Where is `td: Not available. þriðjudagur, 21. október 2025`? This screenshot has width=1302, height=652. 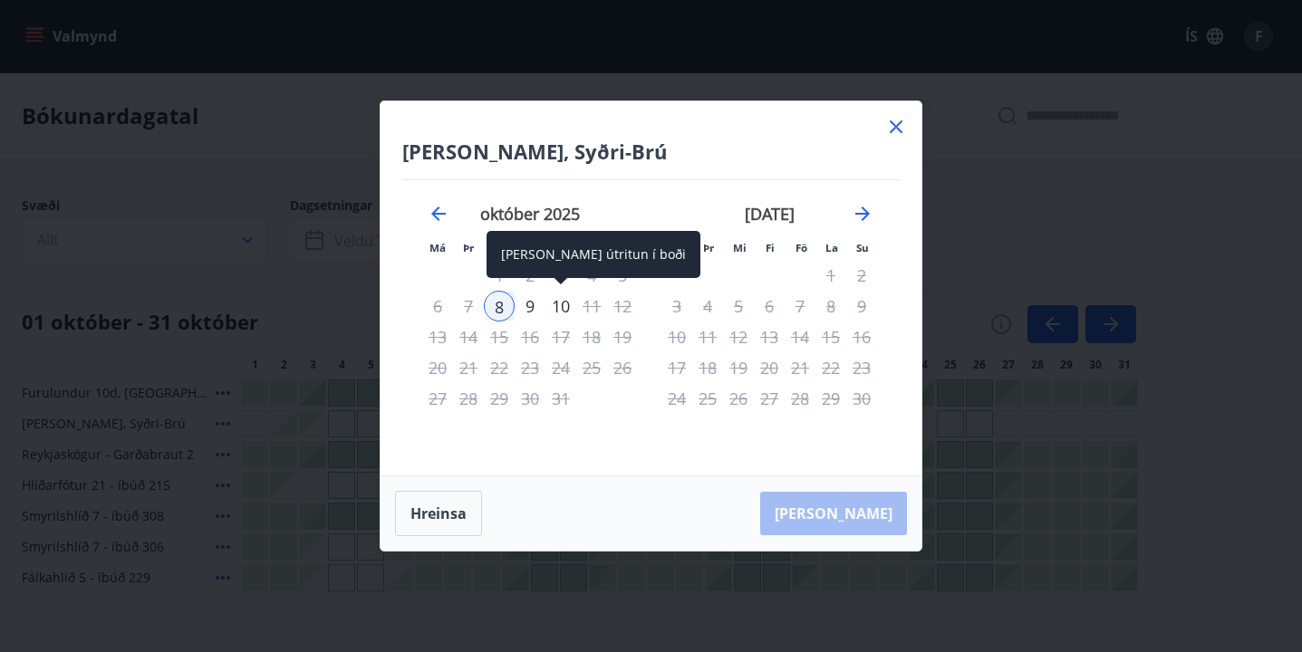
td: Not available. þriðjudagur, 21. október 2025 is located at coordinates (468, 368).